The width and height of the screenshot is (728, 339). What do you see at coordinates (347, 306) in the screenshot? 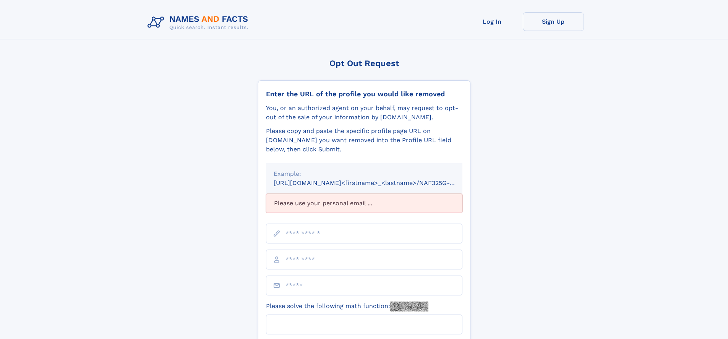
I see `label: Please solve the following math function:` at bounding box center [347, 306].